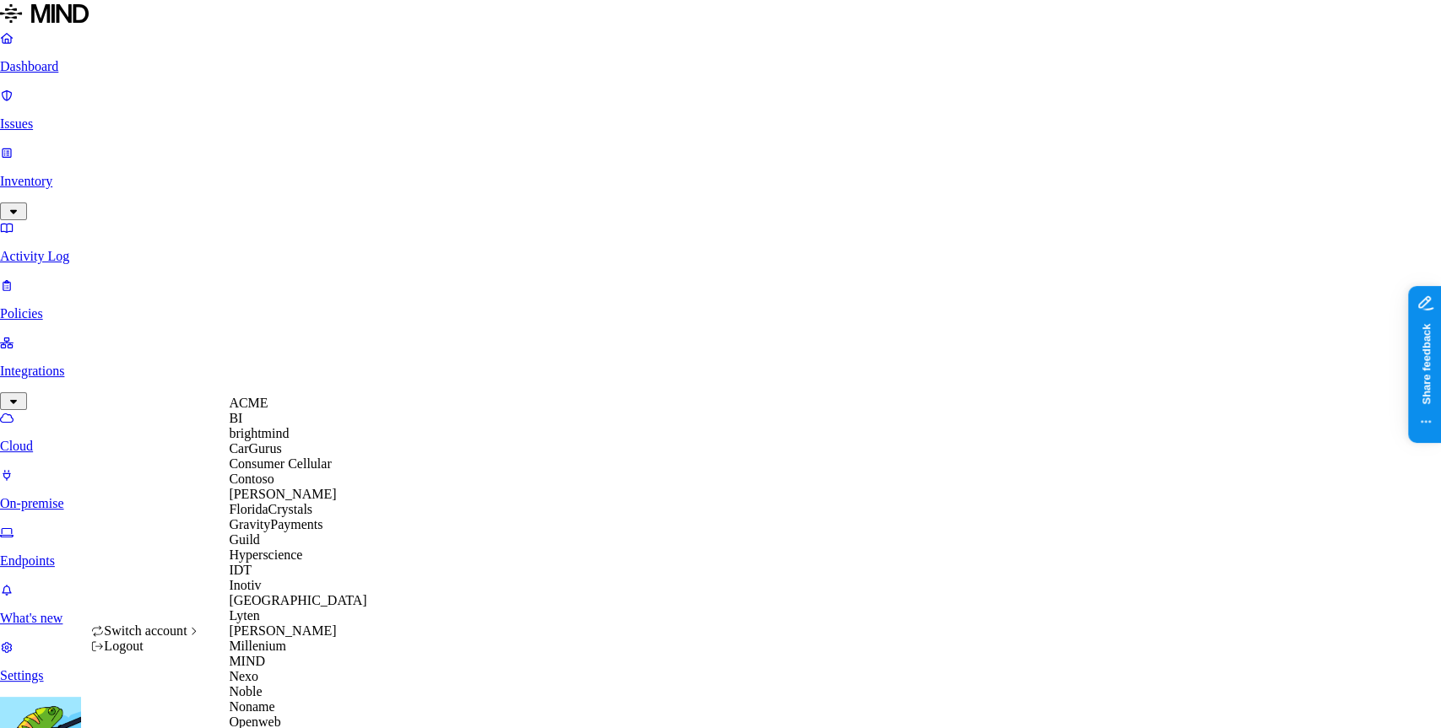  What do you see at coordinates (255, 448) in the screenshot?
I see `span: CarGurus` at bounding box center [255, 448].